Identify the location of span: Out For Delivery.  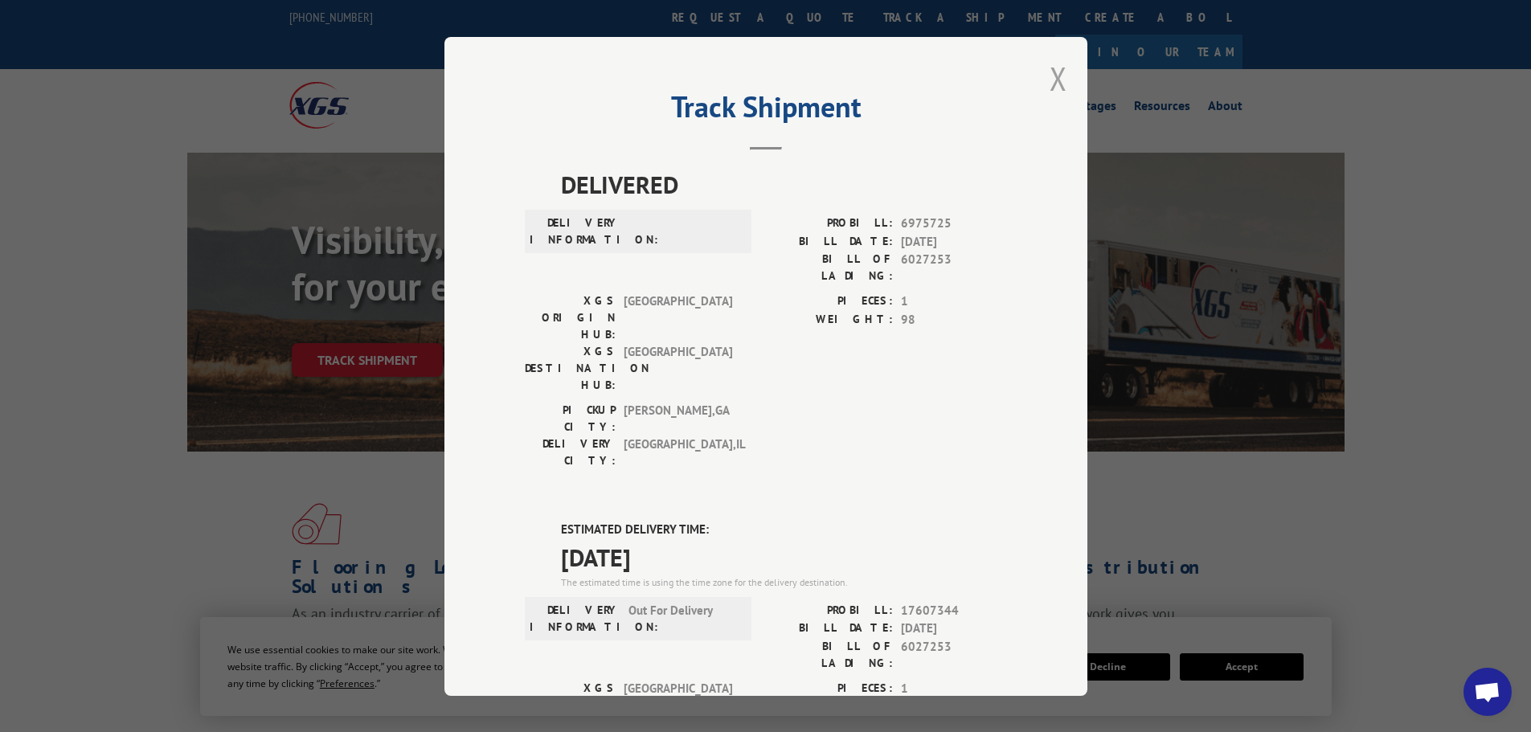
(682, 618).